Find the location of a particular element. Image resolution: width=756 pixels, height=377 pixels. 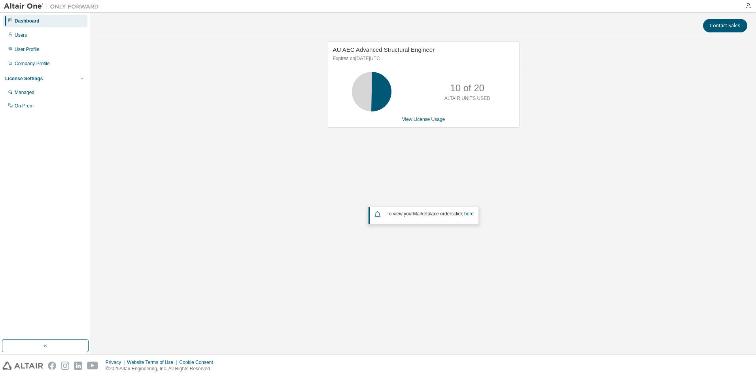

img: linkedin.svg is located at coordinates (78, 366).